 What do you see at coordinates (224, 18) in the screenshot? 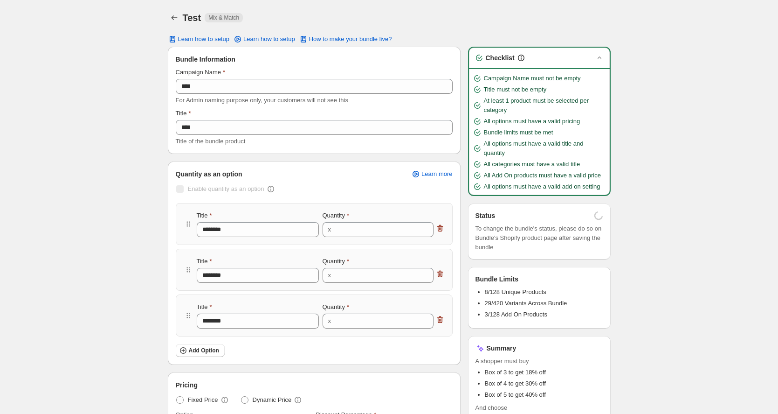
I see `span: Mix & Match` at bounding box center [224, 18].